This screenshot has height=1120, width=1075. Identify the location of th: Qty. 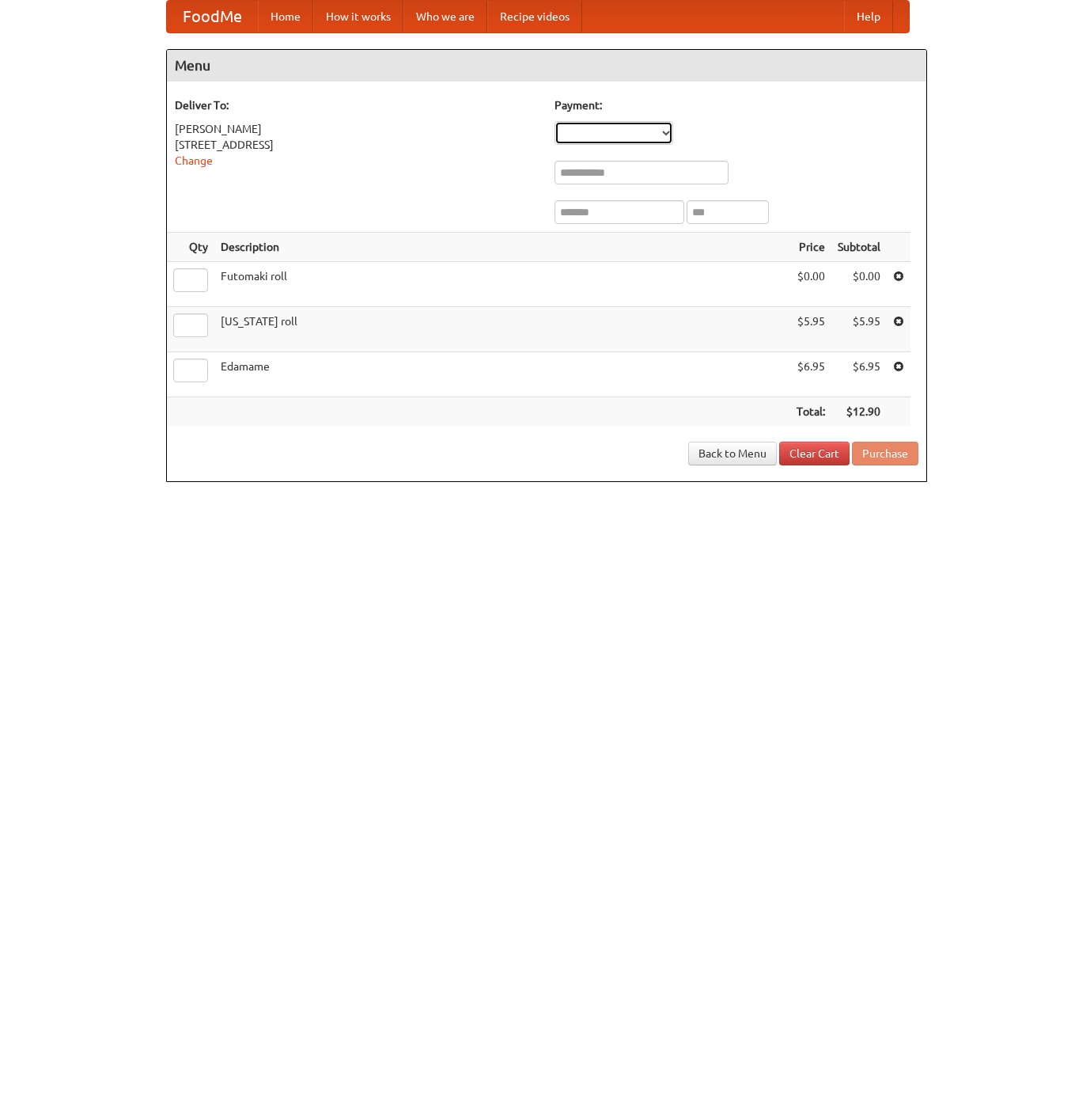
(191, 246).